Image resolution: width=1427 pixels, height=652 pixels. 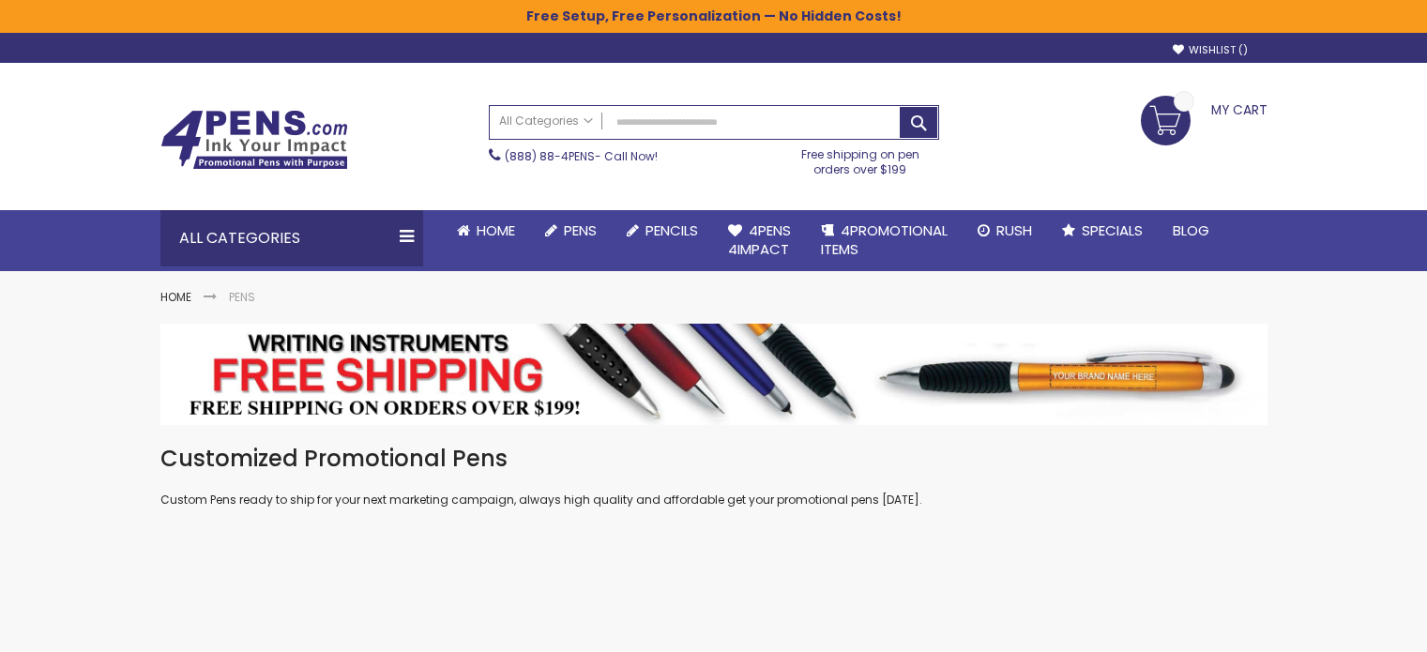 What do you see at coordinates (242, 296) in the screenshot?
I see `strong: Pens` at bounding box center [242, 296].